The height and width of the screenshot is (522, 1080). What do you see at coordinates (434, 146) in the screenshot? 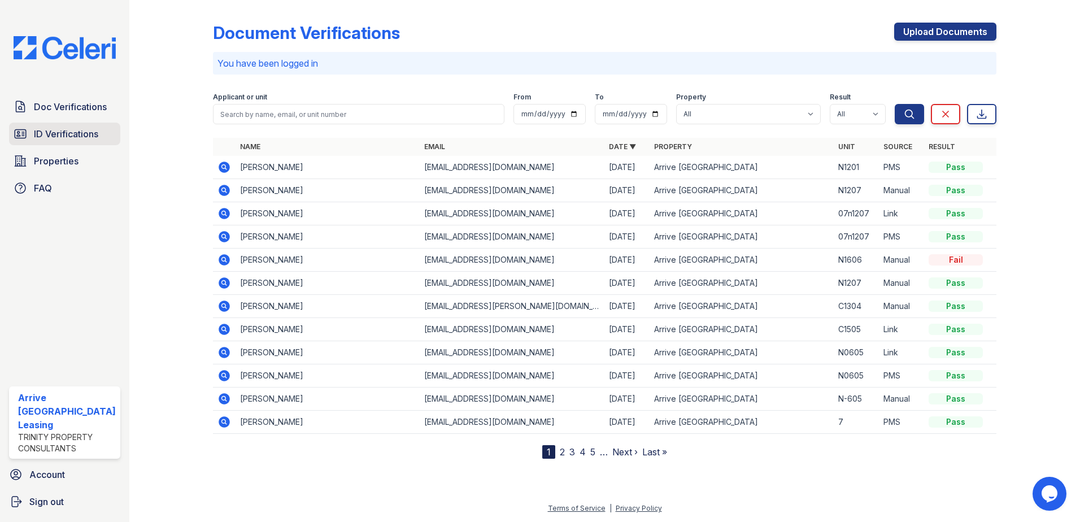
I see `a: Email` at bounding box center [434, 146].